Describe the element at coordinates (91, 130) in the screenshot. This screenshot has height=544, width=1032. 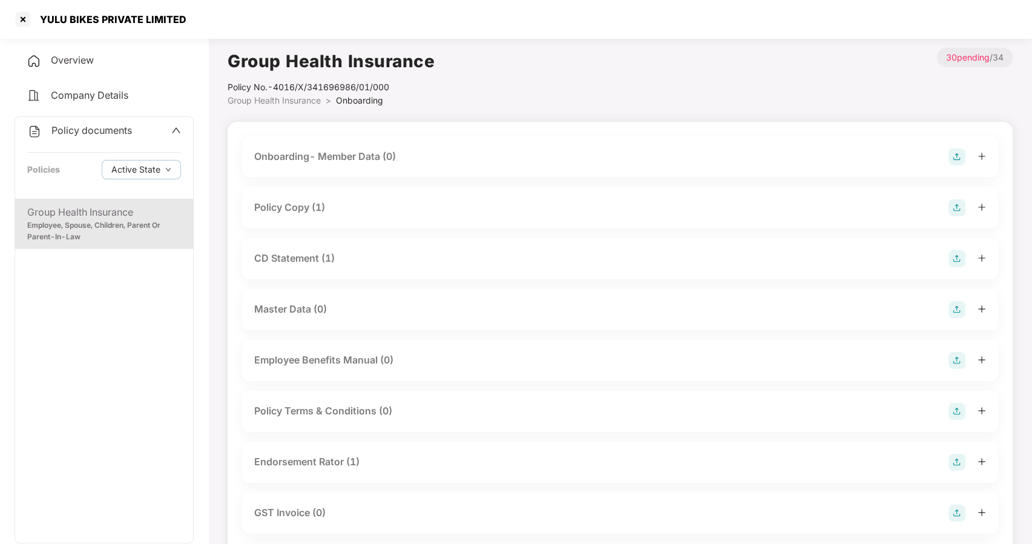
I see `span: Policy documents` at that location.